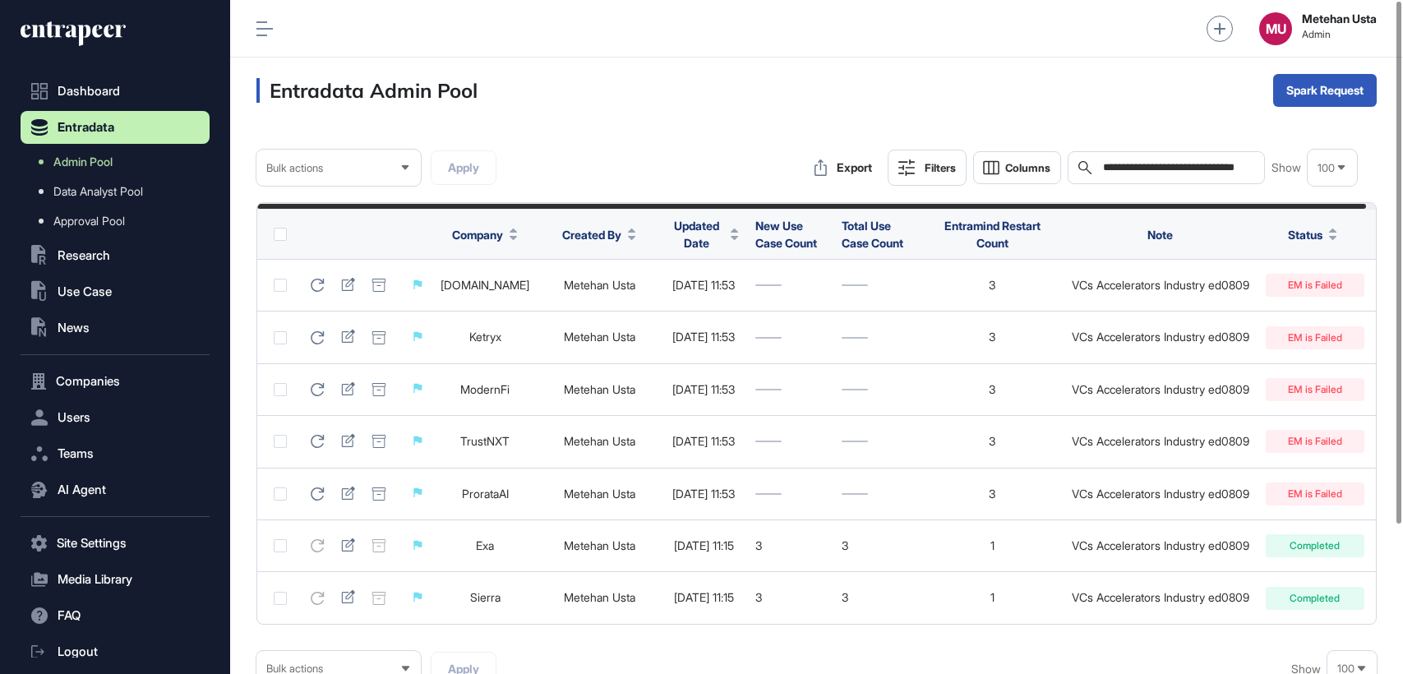 The image size is (1403, 674). What do you see at coordinates (76, 454) in the screenshot?
I see `span: Teams` at bounding box center [76, 454].